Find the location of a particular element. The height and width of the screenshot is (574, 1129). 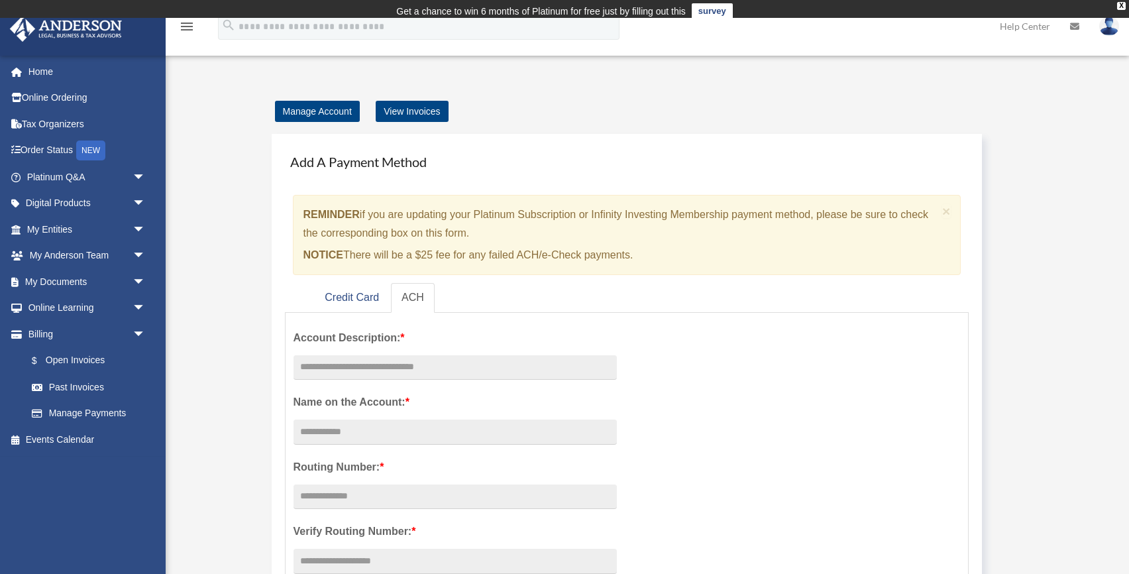

label: Name on the Account: is located at coordinates (455, 402).